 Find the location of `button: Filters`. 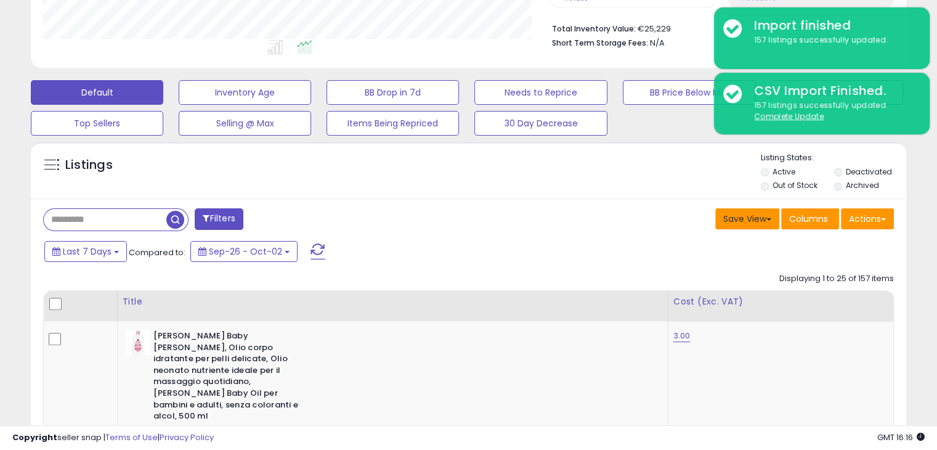

button: Filters is located at coordinates (219, 219).